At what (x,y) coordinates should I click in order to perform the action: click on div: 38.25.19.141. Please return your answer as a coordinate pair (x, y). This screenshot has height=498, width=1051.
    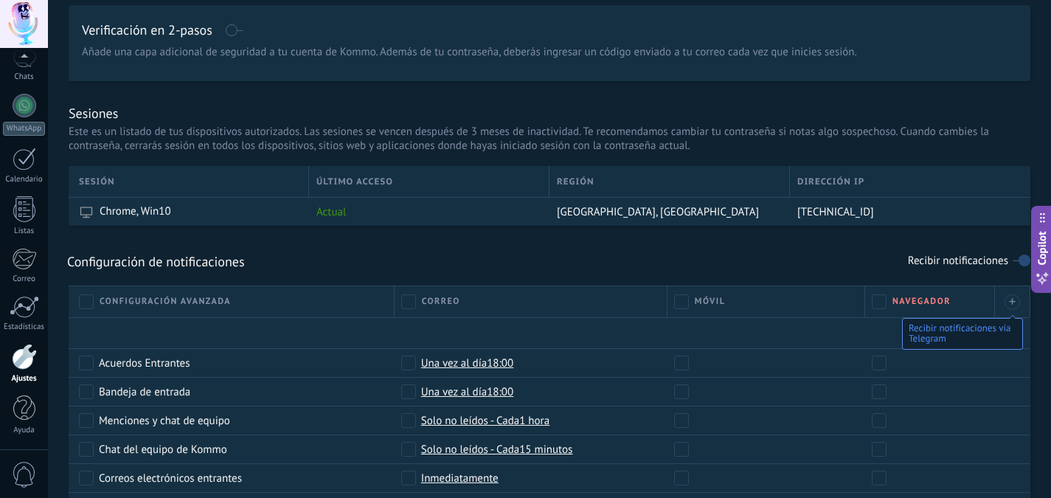
    Looking at the image, I should click on (904, 212).